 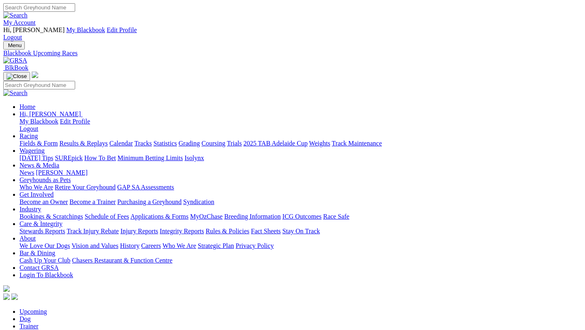 What do you see at coordinates (252, 216) in the screenshot?
I see `a: Breeding Information` at bounding box center [252, 216].